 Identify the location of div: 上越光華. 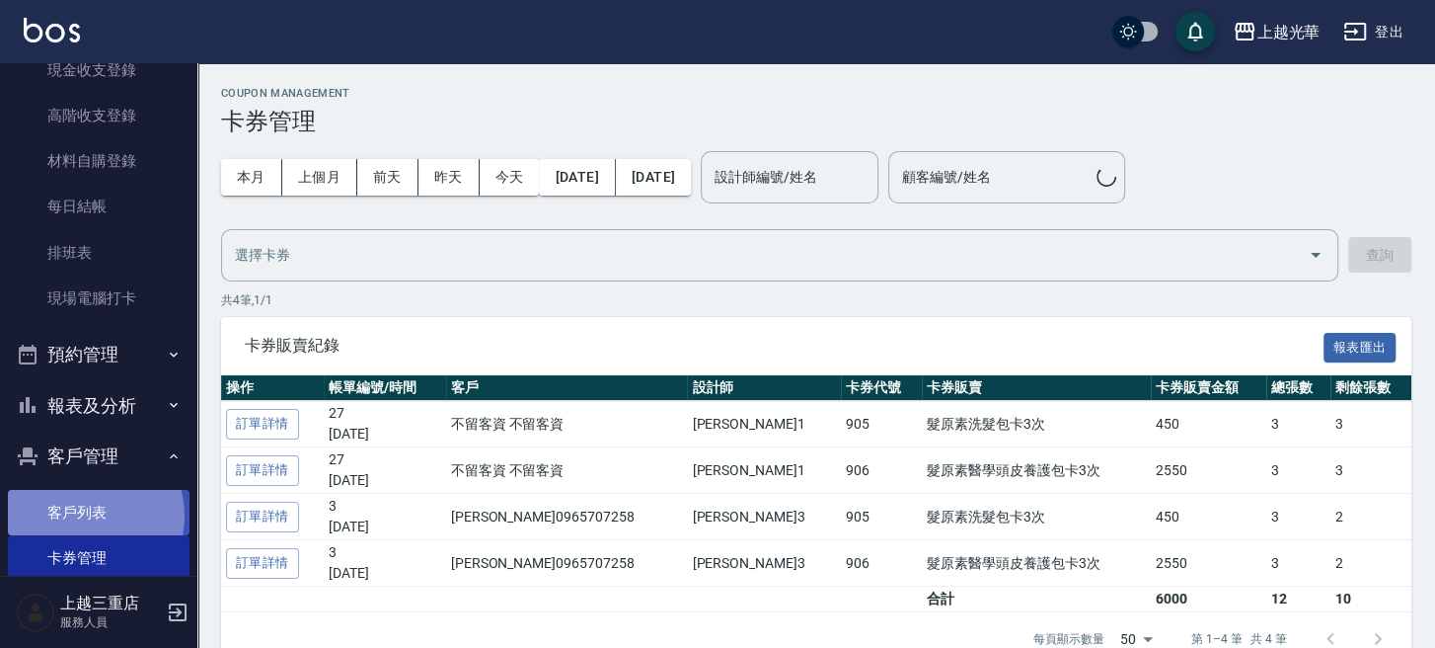
(1288, 32).